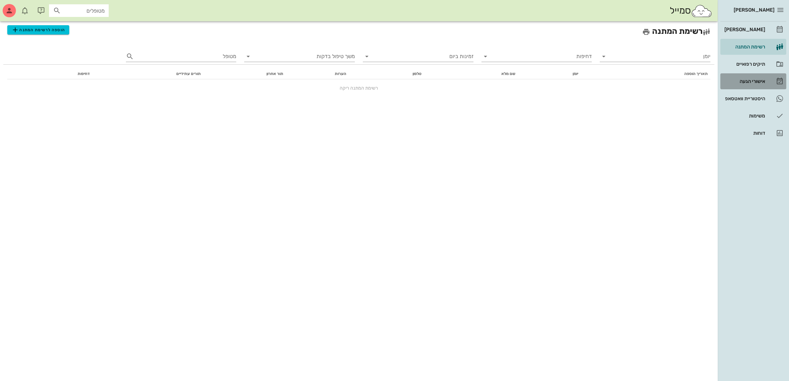 The image size is (789, 381). Describe the element at coordinates (754, 81) in the screenshot. I see `a: אישורי הגעה` at that location.